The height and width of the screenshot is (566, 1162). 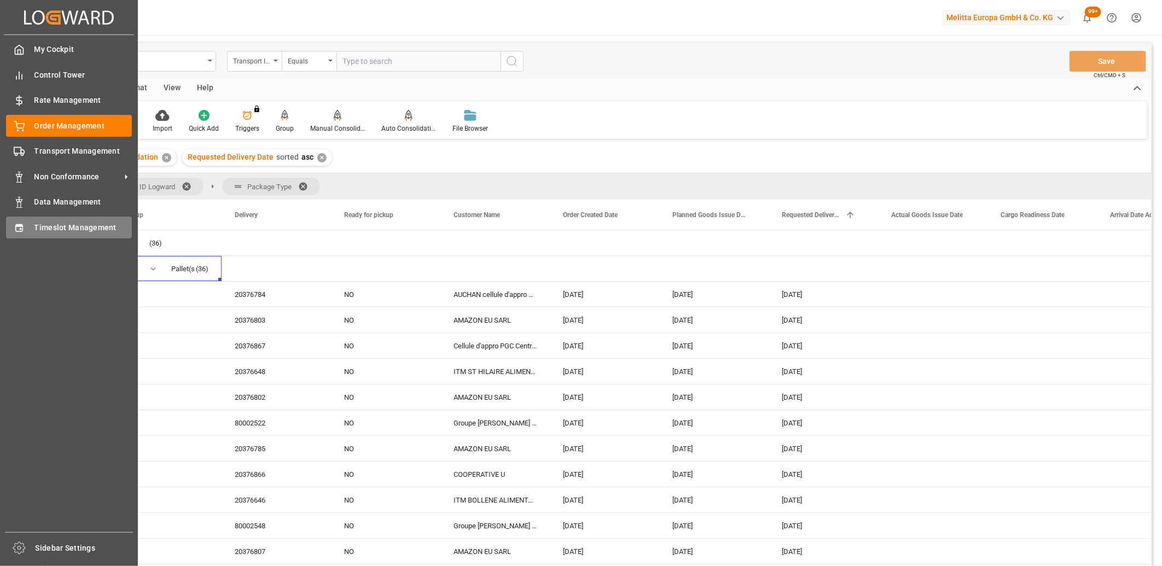 What do you see at coordinates (246, 215) in the screenshot?
I see `span: Delivery` at bounding box center [246, 215].